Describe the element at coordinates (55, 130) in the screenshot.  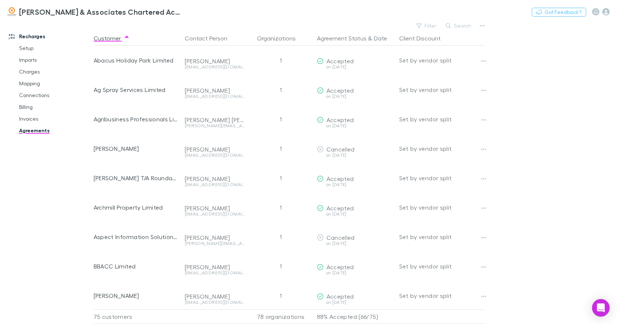
I see `a: Agreements` at that location.